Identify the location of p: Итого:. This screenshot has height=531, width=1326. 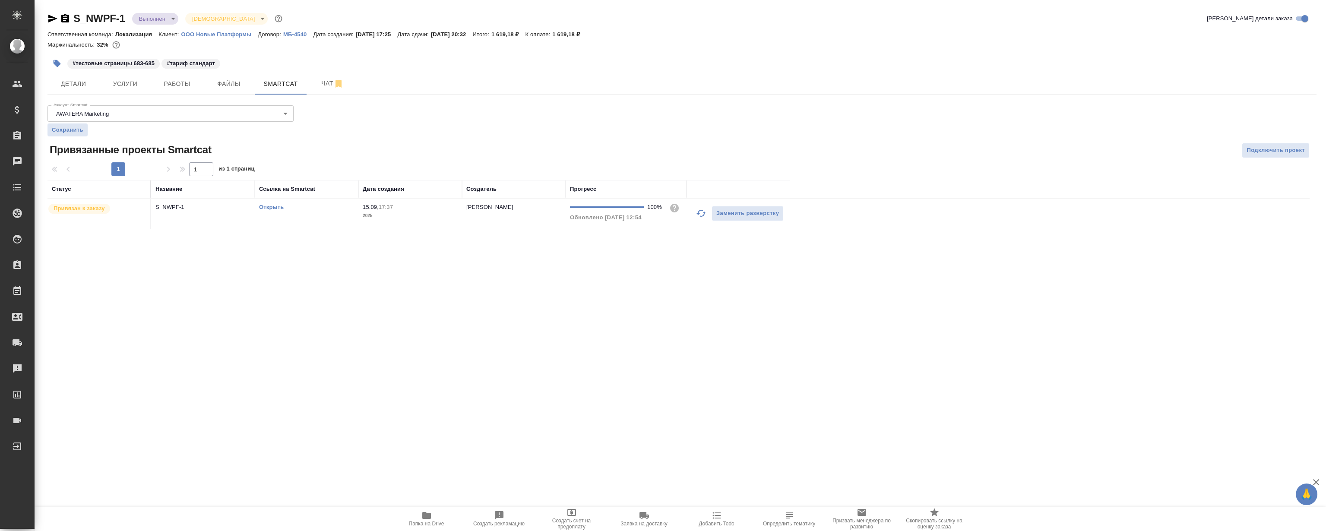
(481, 34).